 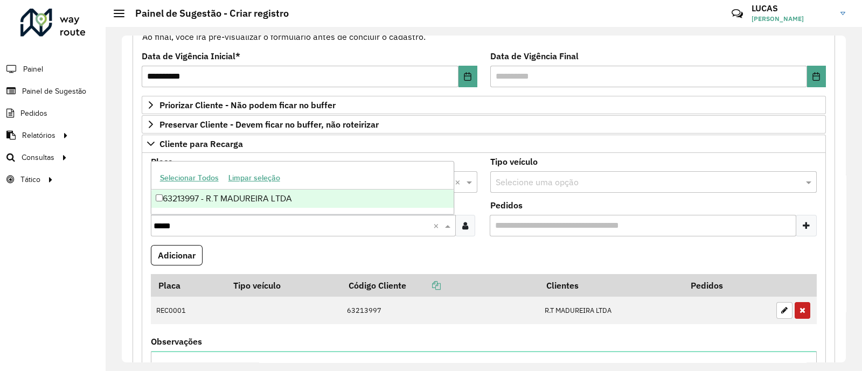 What do you see at coordinates (189, 311) in the screenshot?
I see `td: REC0001` at bounding box center [189, 311].